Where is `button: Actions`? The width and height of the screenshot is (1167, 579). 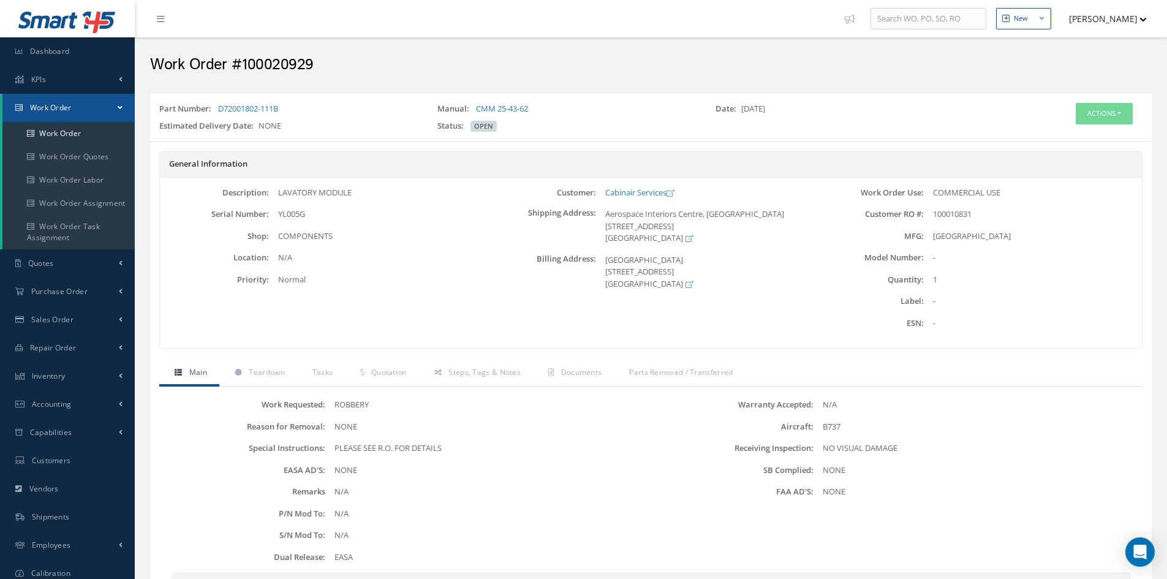 button: Actions is located at coordinates (1104, 113).